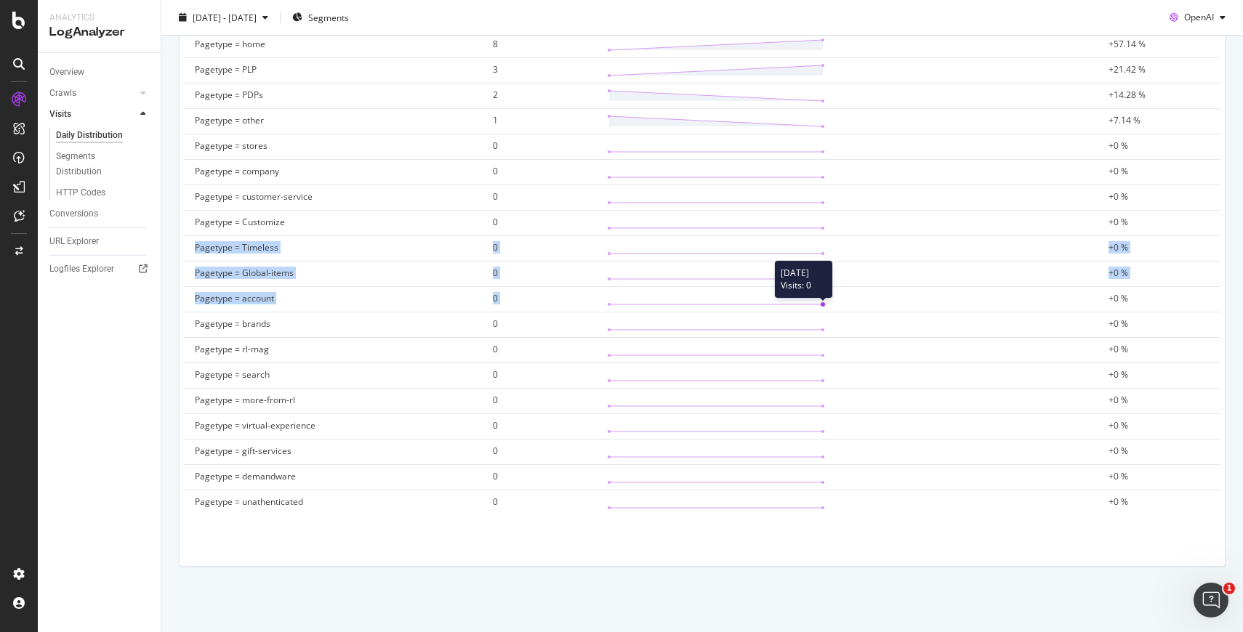 Image resolution: width=1243 pixels, height=632 pixels. I want to click on button: OpenAI, so click(1197, 17).